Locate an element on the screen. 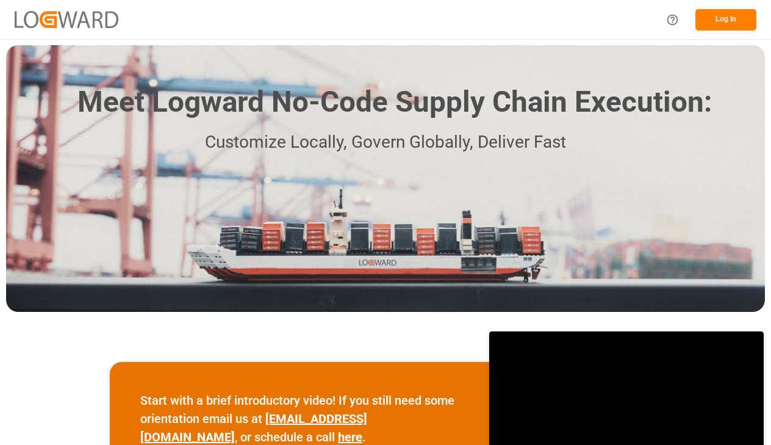 The image size is (771, 445). h1: Meet Logward No-Code Supply Chain Execution: is located at coordinates (395, 102).